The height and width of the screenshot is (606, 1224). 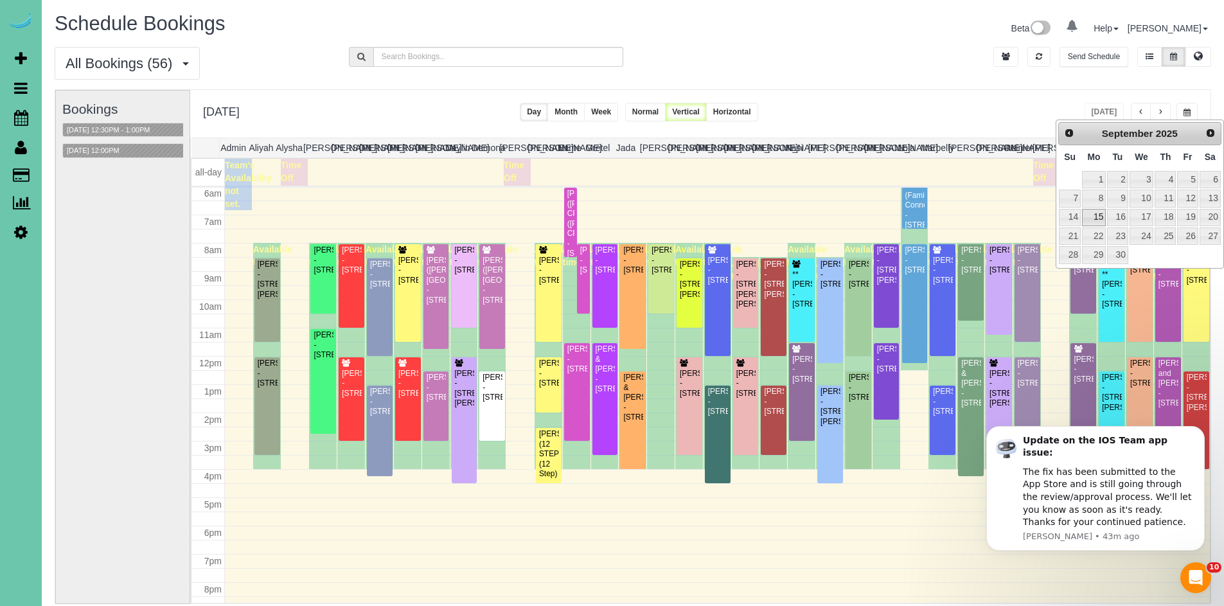 I want to click on a: 20, so click(x=1210, y=217).